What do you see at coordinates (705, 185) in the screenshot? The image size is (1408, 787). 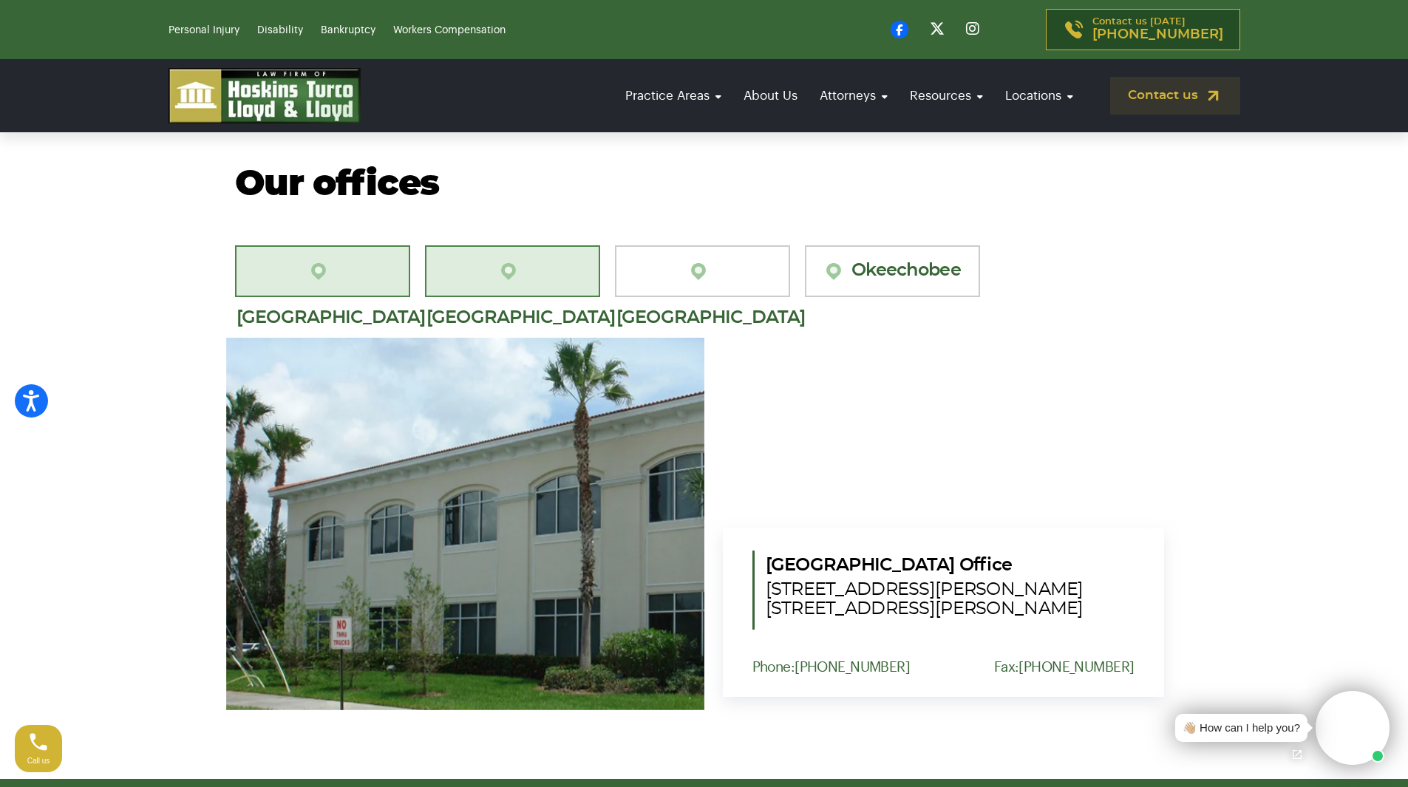 I see `h2: Our offices` at bounding box center [705, 185].